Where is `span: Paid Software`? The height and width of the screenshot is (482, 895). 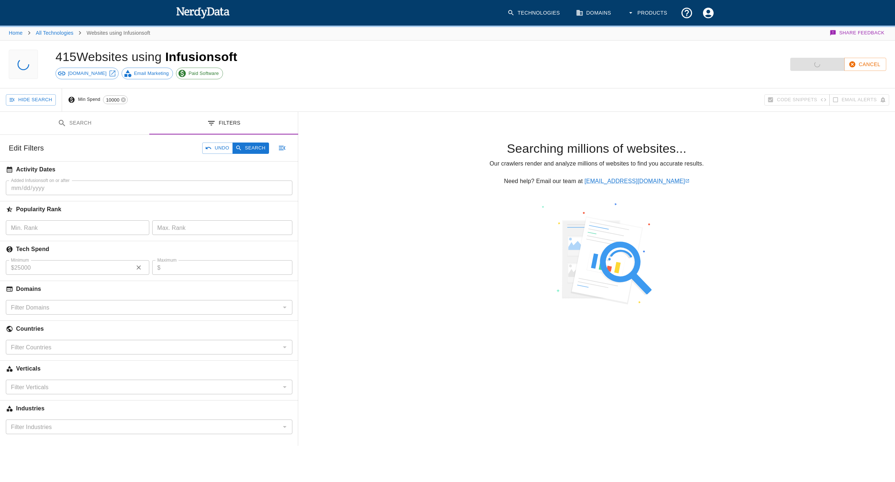
span: Paid Software is located at coordinates (203, 73).